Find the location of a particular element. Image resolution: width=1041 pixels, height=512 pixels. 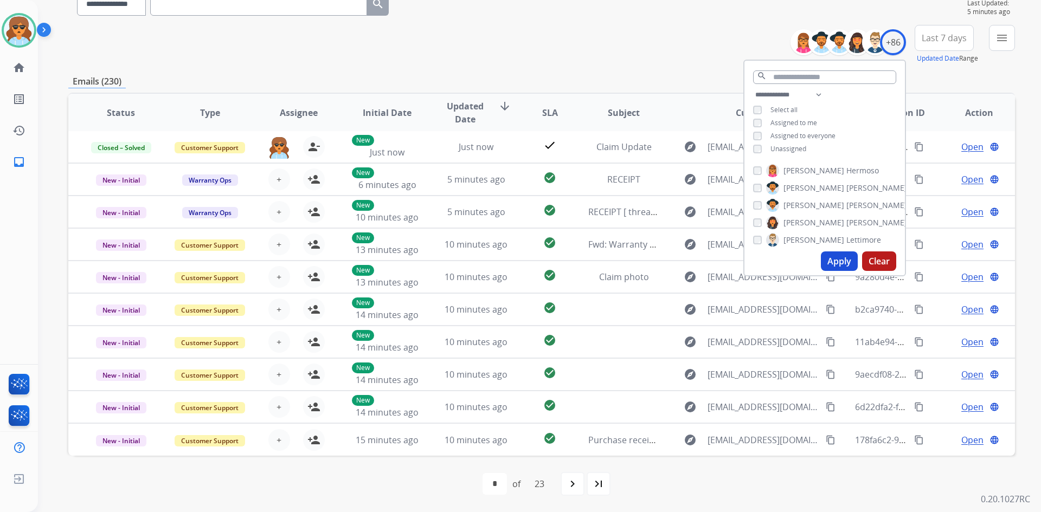

span: Customer is located at coordinates (757, 113).